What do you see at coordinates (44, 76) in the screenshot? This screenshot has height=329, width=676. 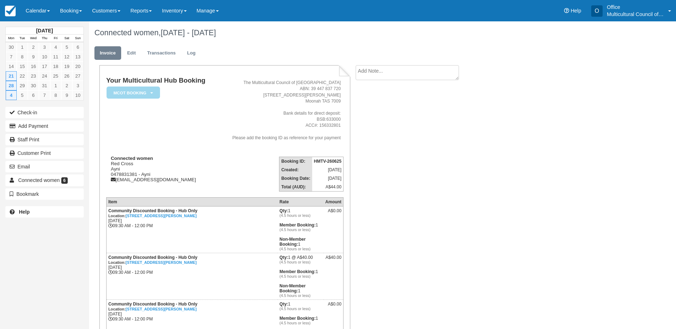 I see `a: 24` at bounding box center [44, 76].